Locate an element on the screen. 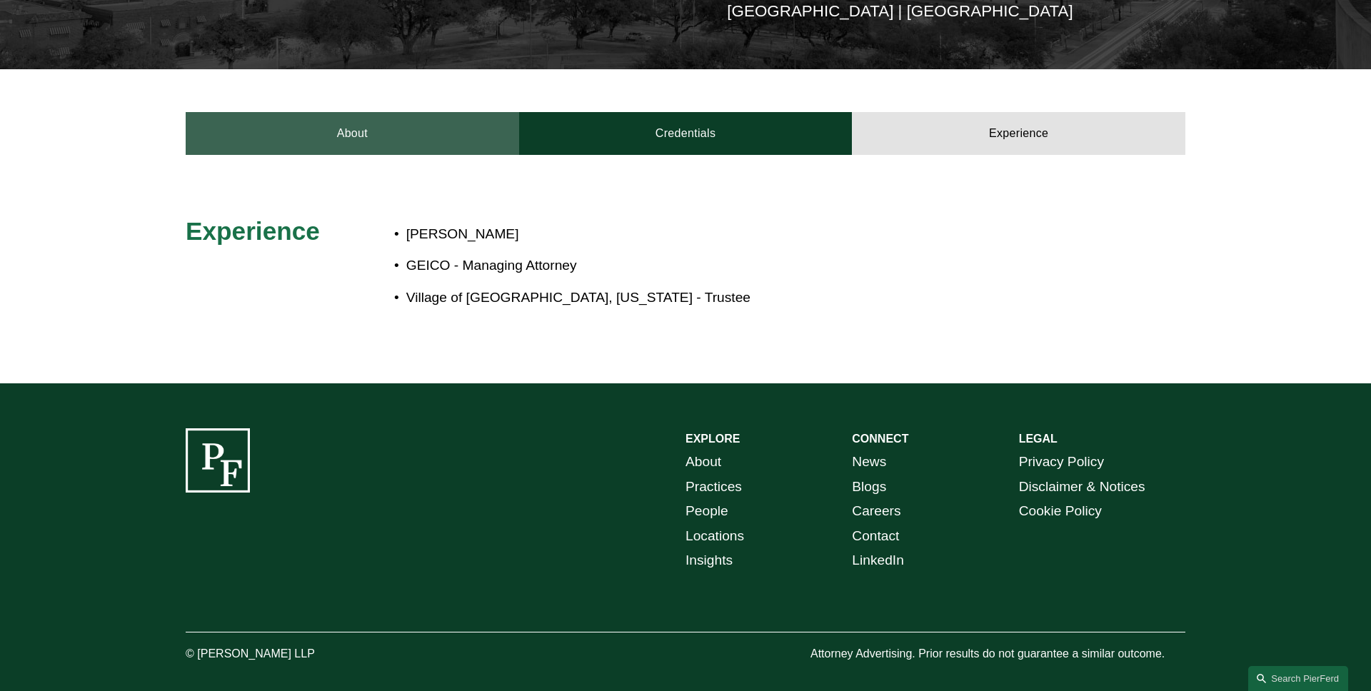  span: Experience is located at coordinates (253, 231).